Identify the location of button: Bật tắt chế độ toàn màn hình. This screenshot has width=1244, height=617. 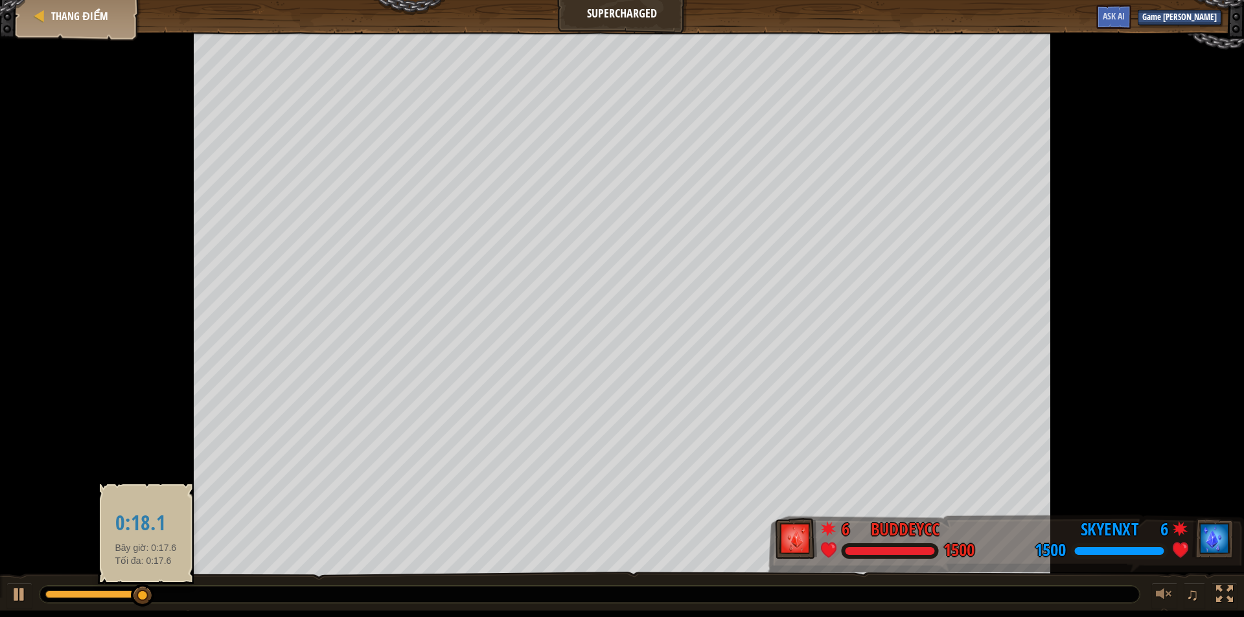
(1224, 596).